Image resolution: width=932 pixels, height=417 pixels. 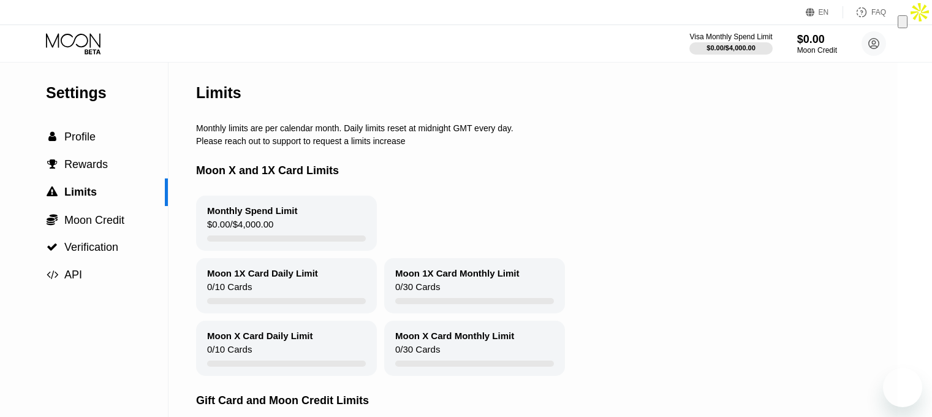 I want to click on div: $0.00Moon Credit, so click(x=817, y=44).